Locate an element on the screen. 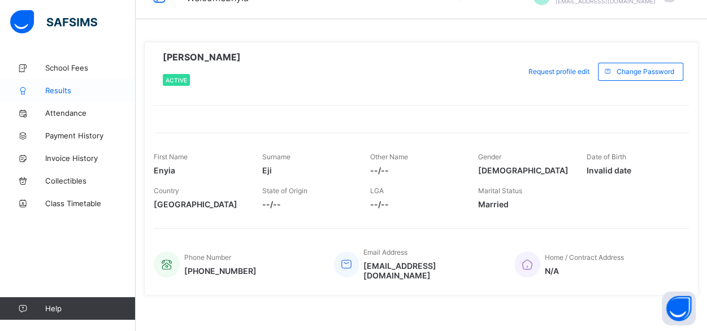 The height and width of the screenshot is (331, 707). span: Surname is located at coordinates (276, 157).